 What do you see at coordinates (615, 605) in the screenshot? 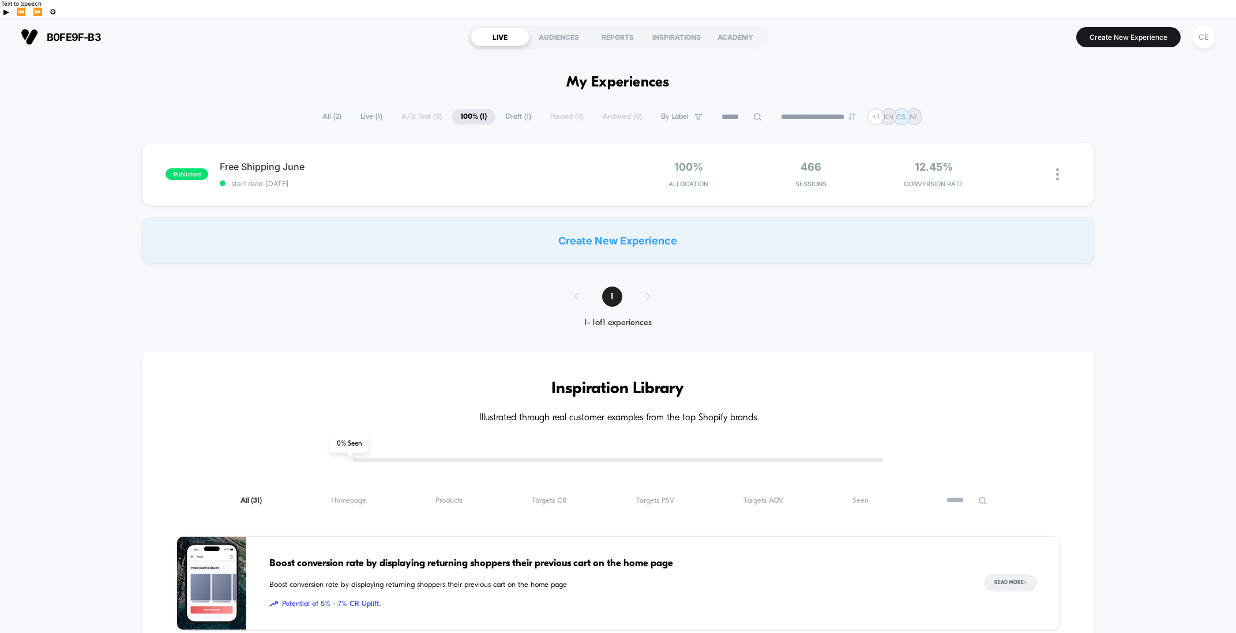
I see `span: Potential of 5% - 7% CR Uplift.` at bounding box center [615, 605].